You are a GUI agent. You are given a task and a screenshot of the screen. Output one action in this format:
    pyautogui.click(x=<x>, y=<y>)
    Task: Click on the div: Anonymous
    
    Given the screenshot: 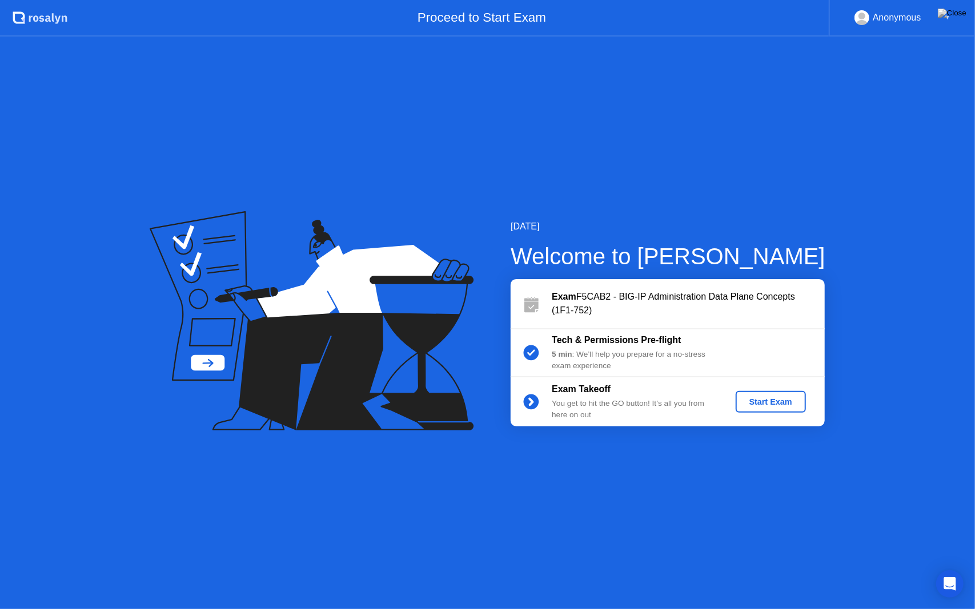 What is the action you would take?
    pyautogui.click(x=897, y=18)
    